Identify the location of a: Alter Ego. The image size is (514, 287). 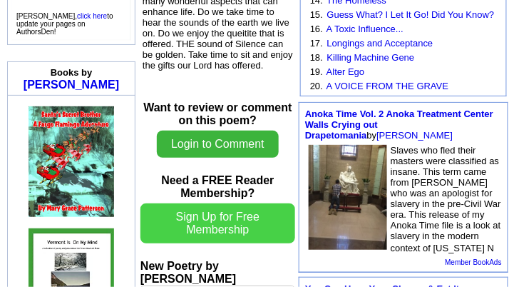
(345, 71).